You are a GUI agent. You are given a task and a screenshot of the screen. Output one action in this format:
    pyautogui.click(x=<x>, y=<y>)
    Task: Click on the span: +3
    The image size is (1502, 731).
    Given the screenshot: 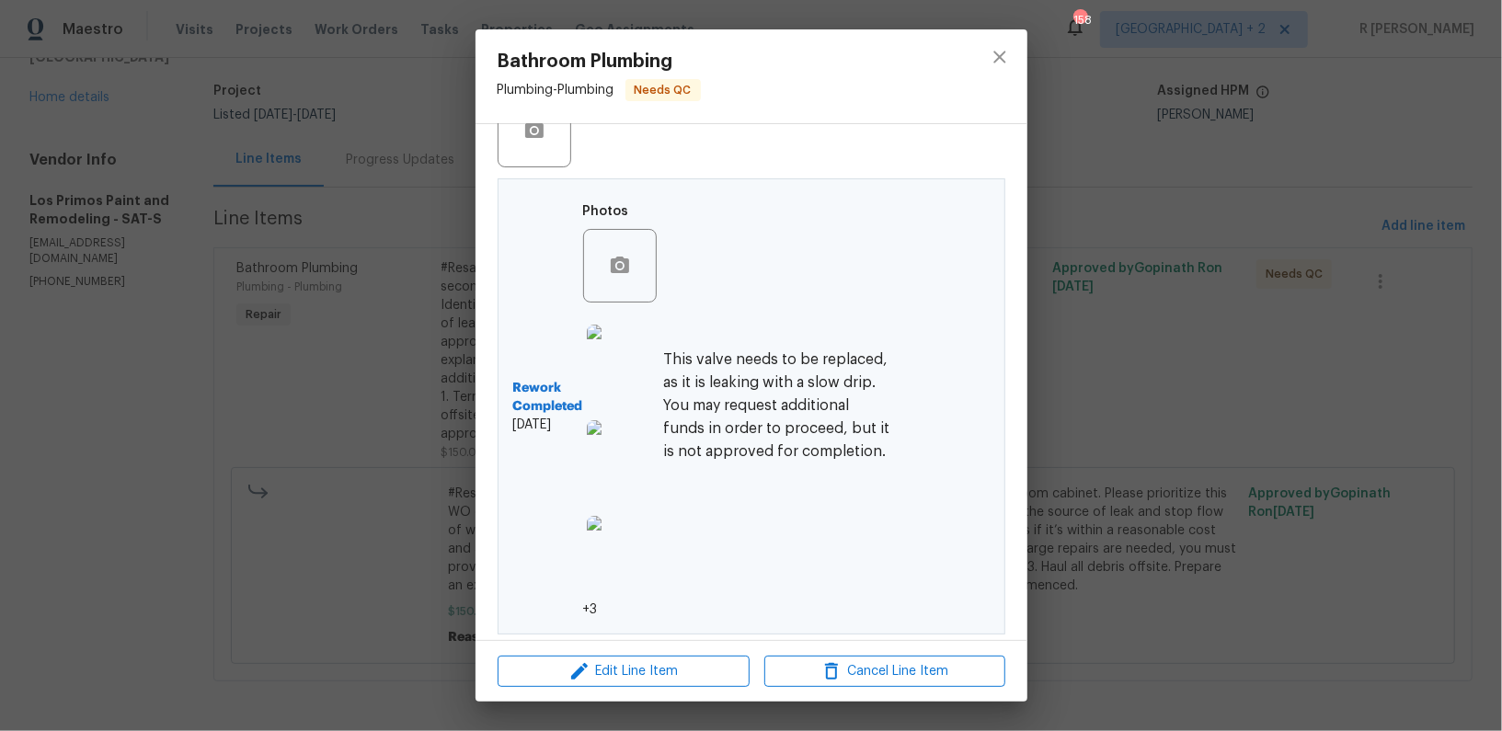 What is the action you would take?
    pyautogui.click(x=590, y=610)
    